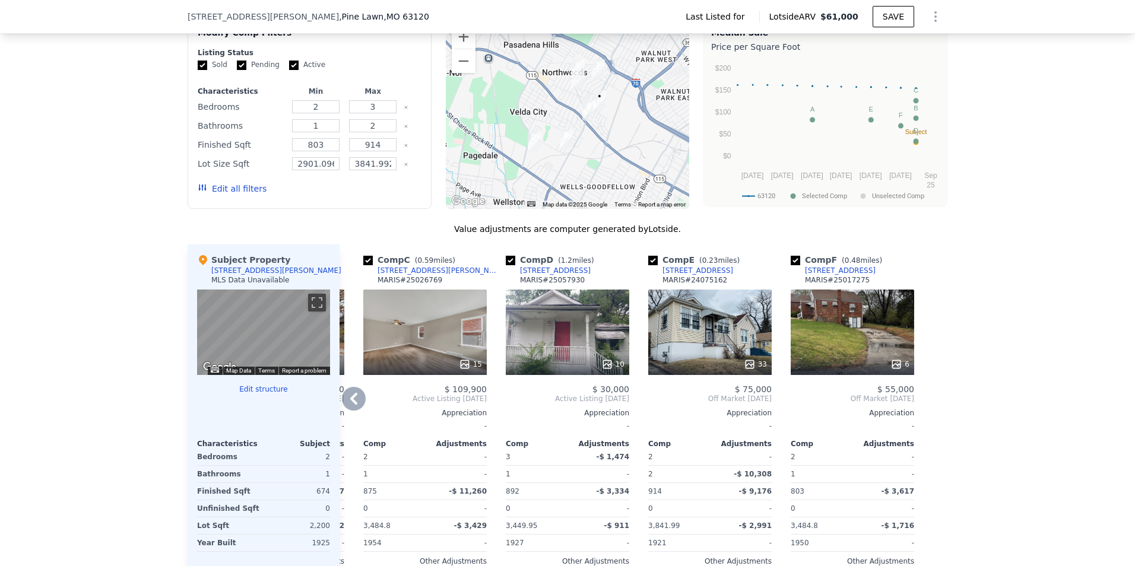 The height and width of the screenshot is (566, 1135). What do you see at coordinates (264, 332) in the screenshot?
I see `div: Street View` at bounding box center [264, 332].